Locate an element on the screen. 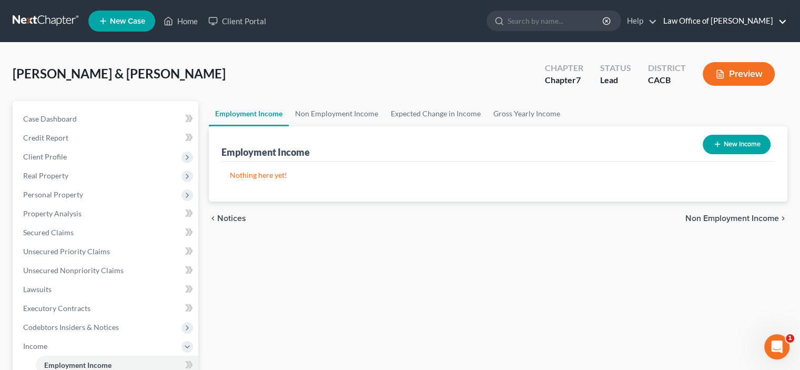 The height and width of the screenshot is (370, 800). span: Property Analysis is located at coordinates (52, 213).